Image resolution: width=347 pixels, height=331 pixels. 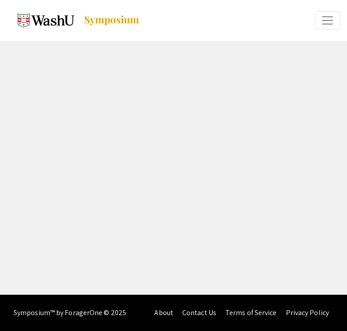 What do you see at coordinates (307, 312) in the screenshot?
I see `a: Privacy Policy` at bounding box center [307, 312].